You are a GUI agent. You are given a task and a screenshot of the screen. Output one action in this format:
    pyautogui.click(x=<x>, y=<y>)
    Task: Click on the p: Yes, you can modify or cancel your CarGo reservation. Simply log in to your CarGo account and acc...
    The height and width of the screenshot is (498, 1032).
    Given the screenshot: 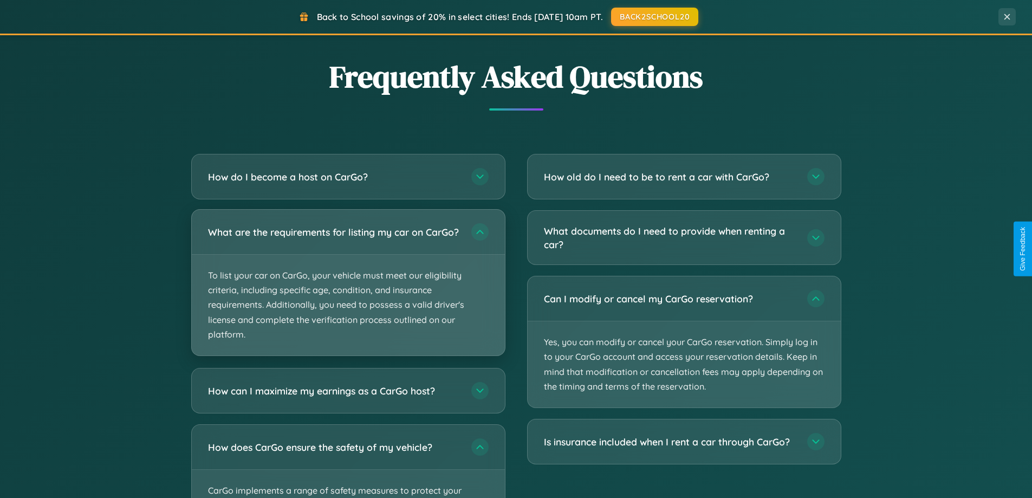 What is the action you would take?
    pyautogui.click(x=684, y=364)
    